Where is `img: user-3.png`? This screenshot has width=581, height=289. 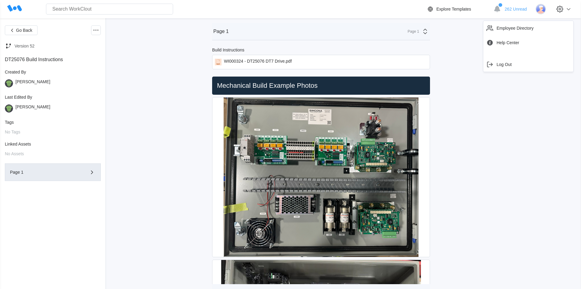
img: user-3.png is located at coordinates (540, 9).